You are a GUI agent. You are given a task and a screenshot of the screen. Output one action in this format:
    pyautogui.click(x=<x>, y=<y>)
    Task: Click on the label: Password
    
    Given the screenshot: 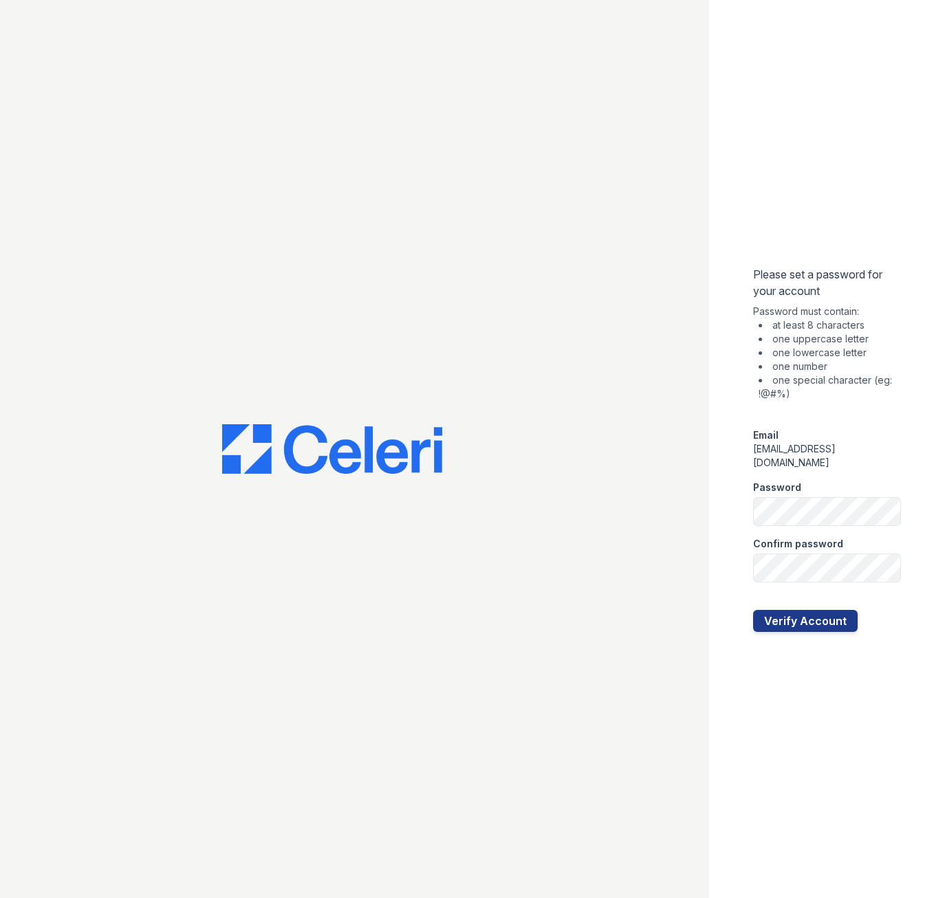 What is the action you would take?
    pyautogui.click(x=777, y=487)
    